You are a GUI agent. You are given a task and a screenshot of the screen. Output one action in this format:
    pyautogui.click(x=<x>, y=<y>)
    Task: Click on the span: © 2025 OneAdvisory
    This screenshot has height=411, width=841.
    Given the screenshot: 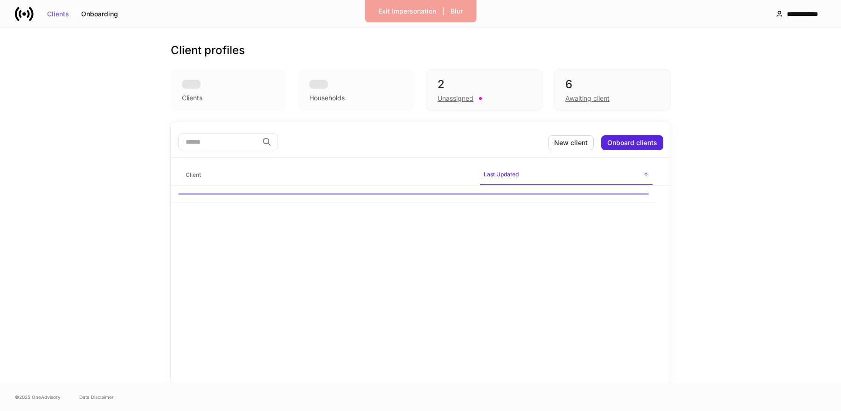 What is the action you would take?
    pyautogui.click(x=38, y=397)
    